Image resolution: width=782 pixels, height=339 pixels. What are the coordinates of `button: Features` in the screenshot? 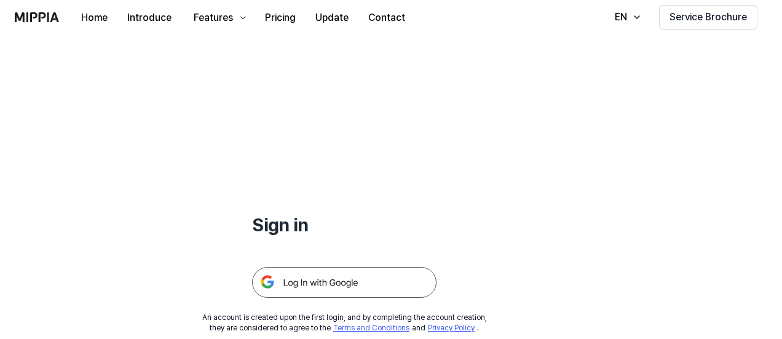 It's located at (218, 18).